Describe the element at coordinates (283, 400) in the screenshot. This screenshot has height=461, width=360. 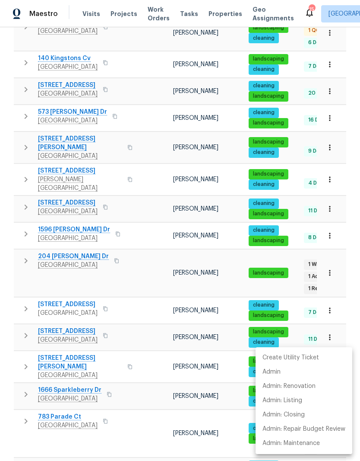
I see `p: Admin: Listing` at that location.